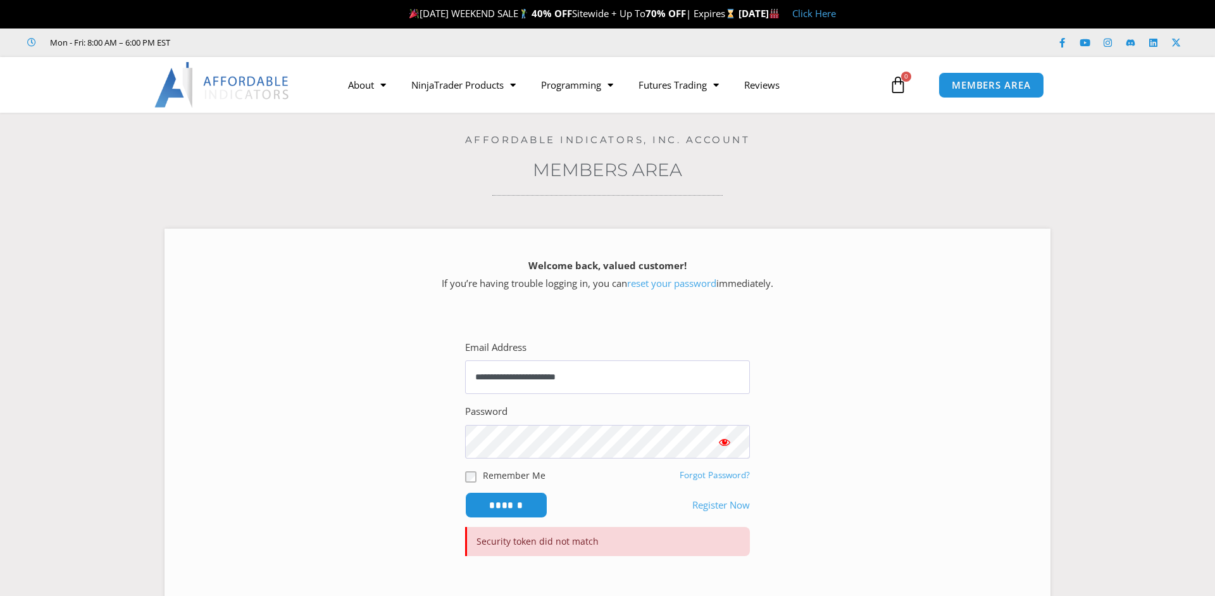  Describe the element at coordinates (898, 85) in the screenshot. I see `a: 0` at that location.